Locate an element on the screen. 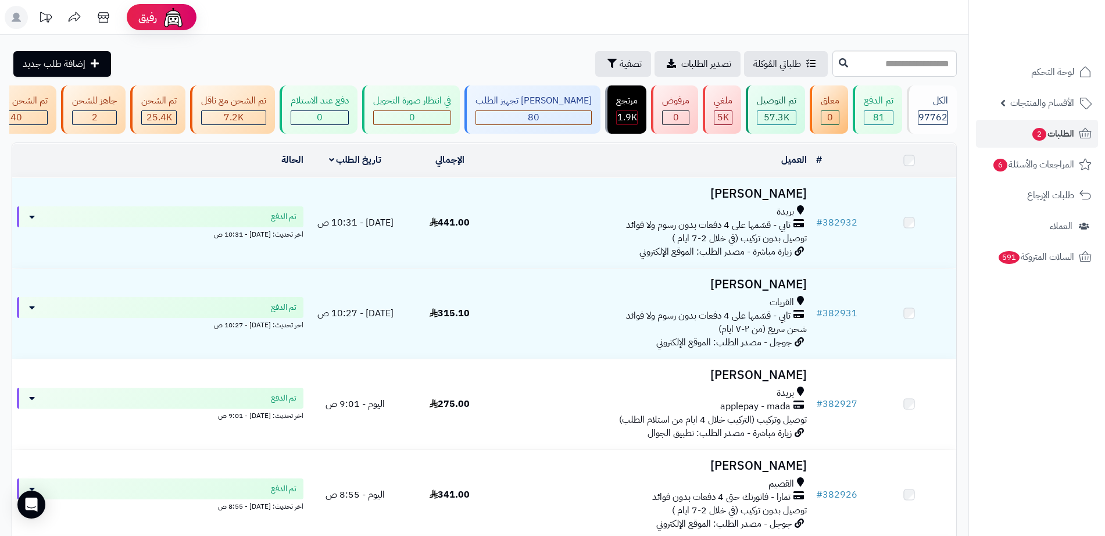 This screenshot has width=1105, height=536. a: تاريخ الطلب is located at coordinates (355, 160).